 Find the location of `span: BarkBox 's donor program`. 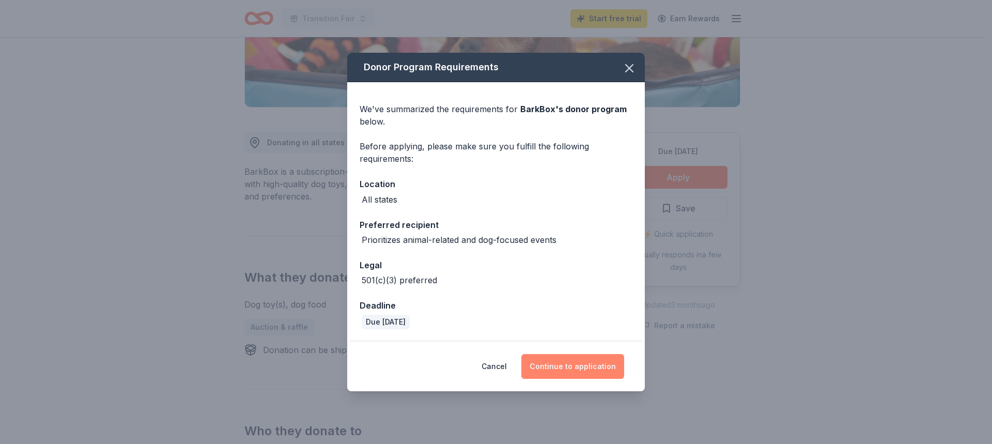

span: BarkBox 's donor program is located at coordinates (574, 109).